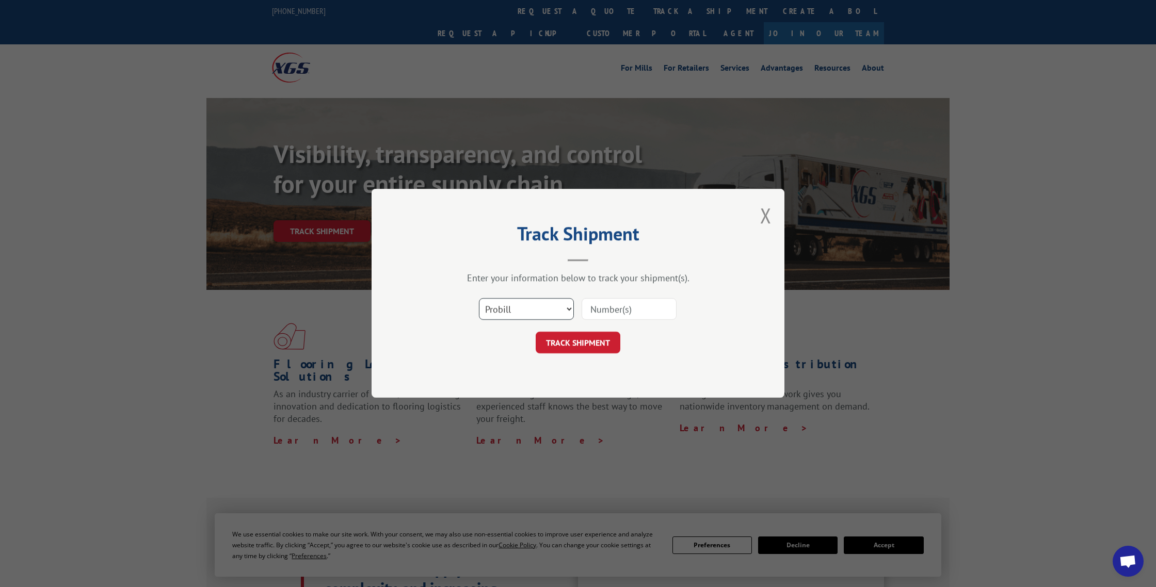 The image size is (1156, 587). Describe the element at coordinates (766, 215) in the screenshot. I see `button: Close modal` at that location.